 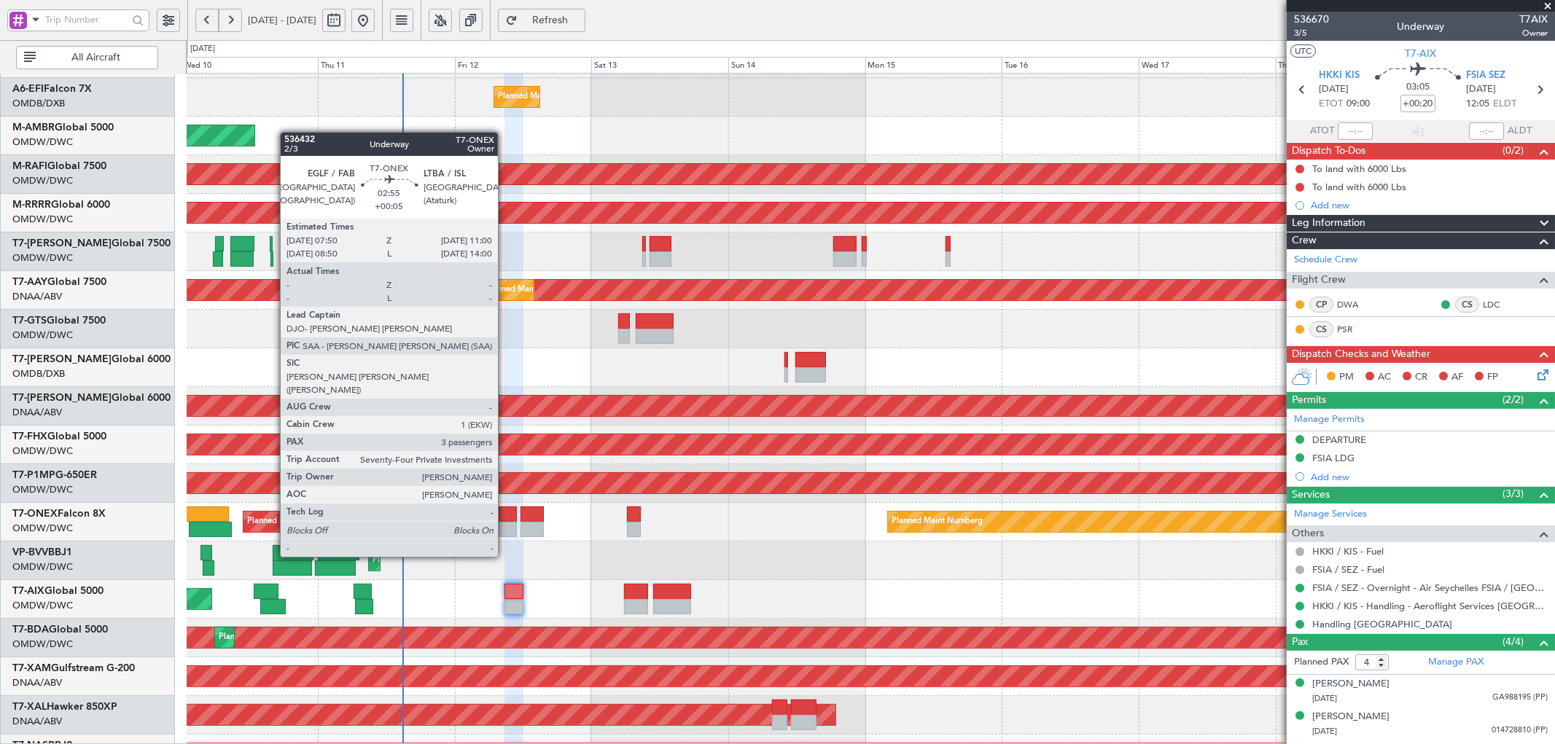 What do you see at coordinates (1348, 569) in the screenshot?
I see `a: FSIA / SEZ - Fuel` at bounding box center [1348, 569].